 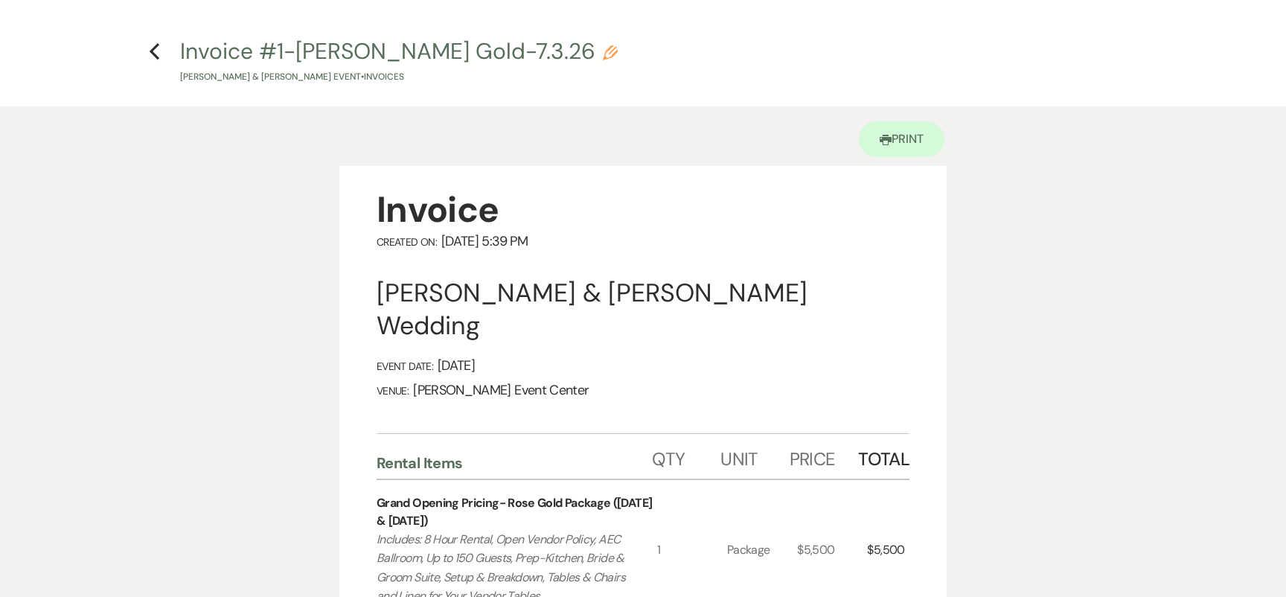 I want to click on div: Price, so click(x=824, y=456).